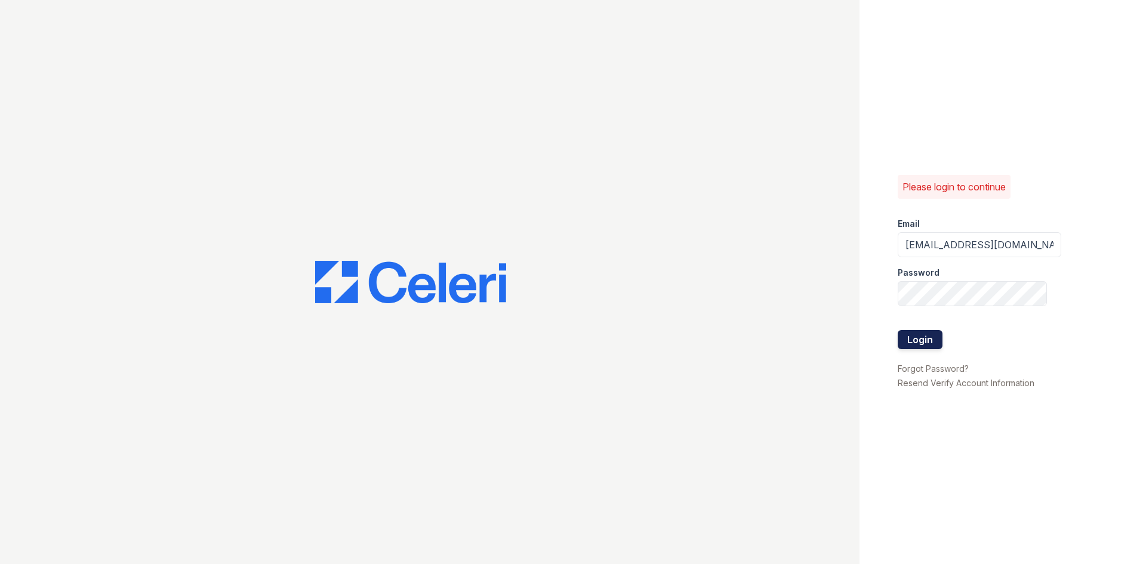  What do you see at coordinates (909, 224) in the screenshot?
I see `label: Email` at bounding box center [909, 224].